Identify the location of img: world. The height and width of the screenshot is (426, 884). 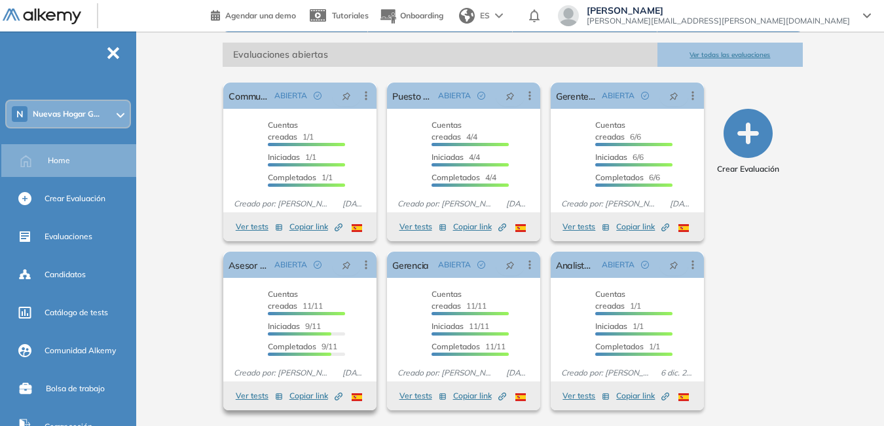
(467, 16).